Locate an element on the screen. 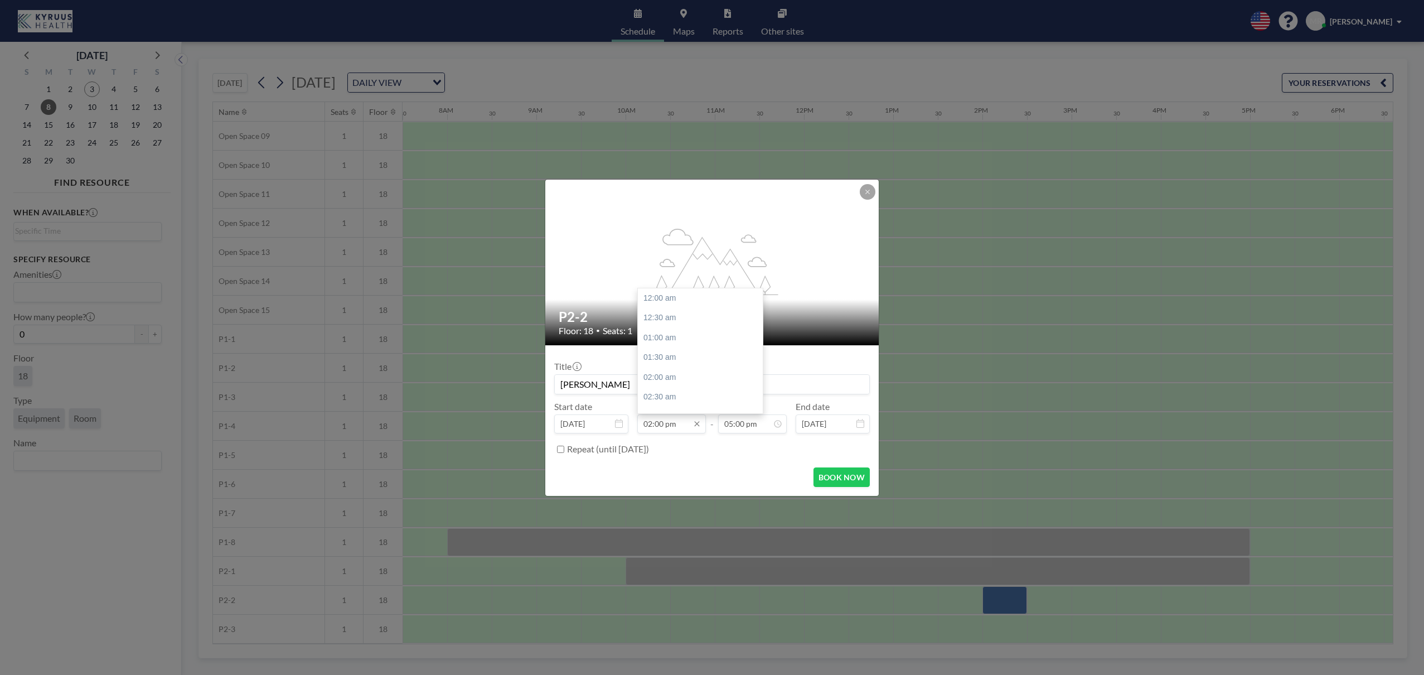 Image resolution: width=1424 pixels, height=675 pixels. label: End date is located at coordinates (812, 407).